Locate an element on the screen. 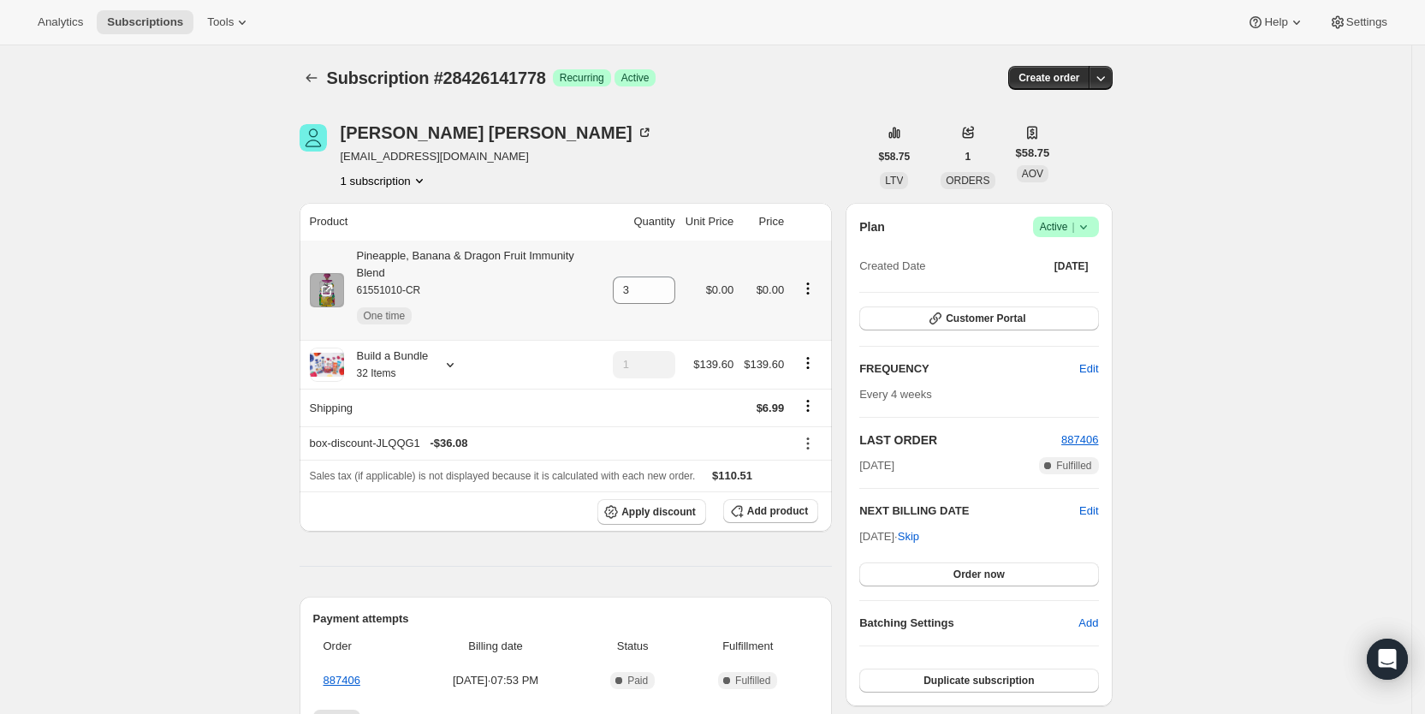  button: 1 is located at coordinates (968, 157).